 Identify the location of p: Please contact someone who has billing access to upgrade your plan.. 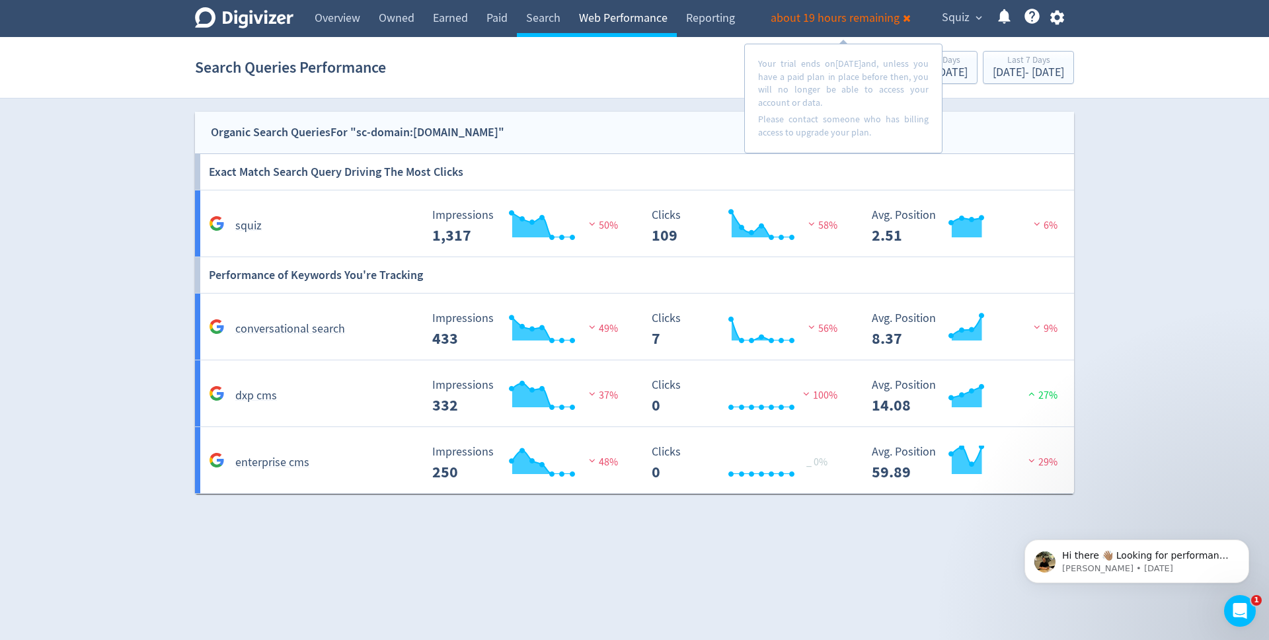
(844, 126).